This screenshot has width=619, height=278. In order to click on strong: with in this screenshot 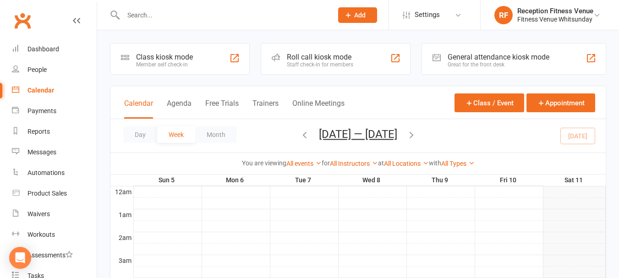, I will do `click(435, 163)`.